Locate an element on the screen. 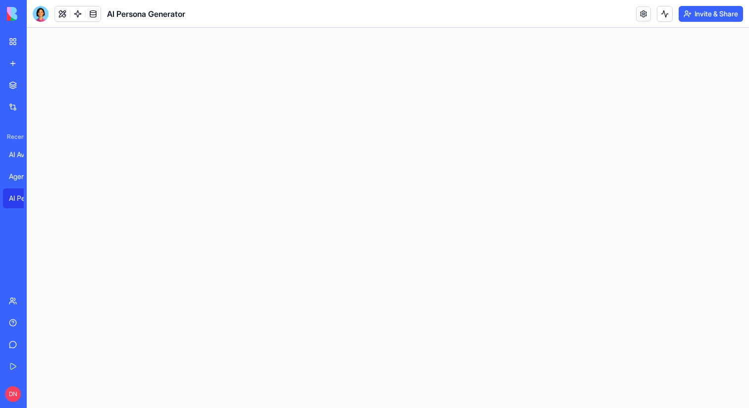 The height and width of the screenshot is (408, 749). span: AI Persona Generator is located at coordinates (146, 14).